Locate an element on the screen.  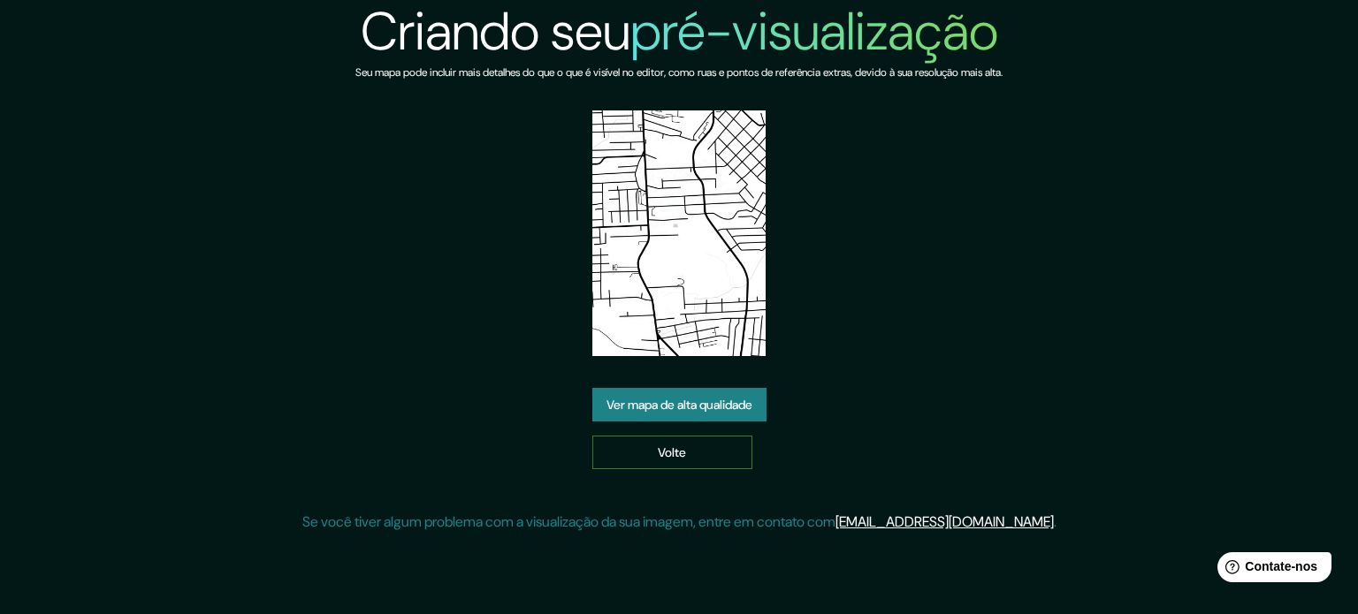
a: Volte is located at coordinates (672, 453).